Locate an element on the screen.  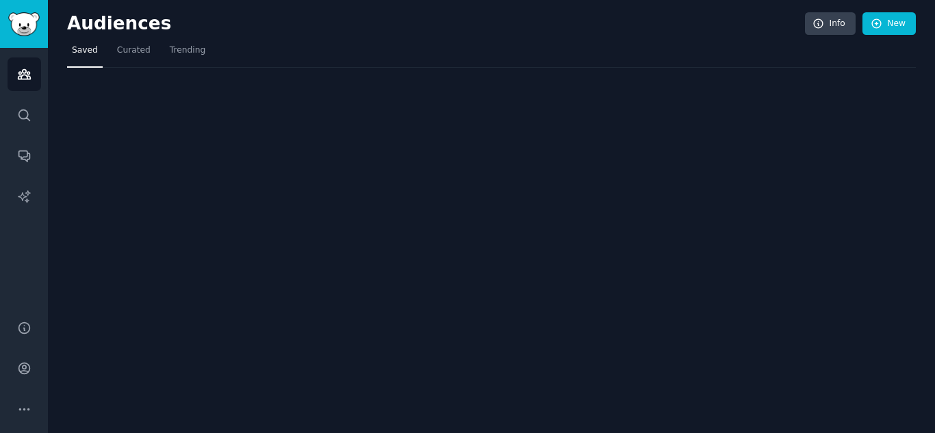
img: GummySearch logo is located at coordinates (24, 24).